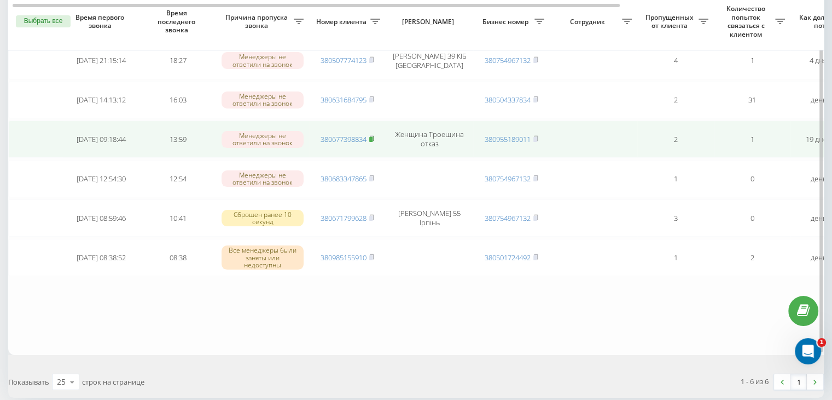 This screenshot has width=832, height=400. Describe the element at coordinates (589, 22) in the screenshot. I see `span: Сотрудник` at that location.